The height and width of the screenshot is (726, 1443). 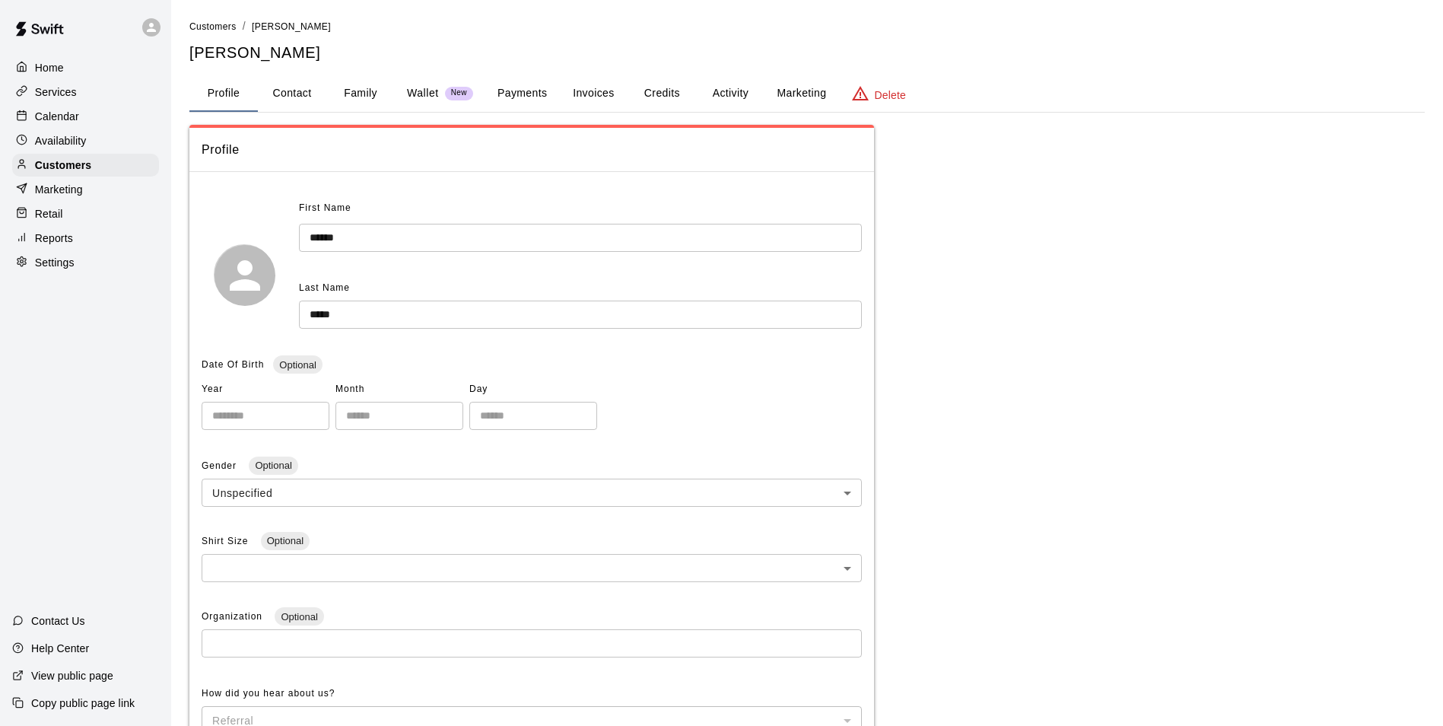 What do you see at coordinates (325, 208) in the screenshot?
I see `span: First Name` at bounding box center [325, 208].